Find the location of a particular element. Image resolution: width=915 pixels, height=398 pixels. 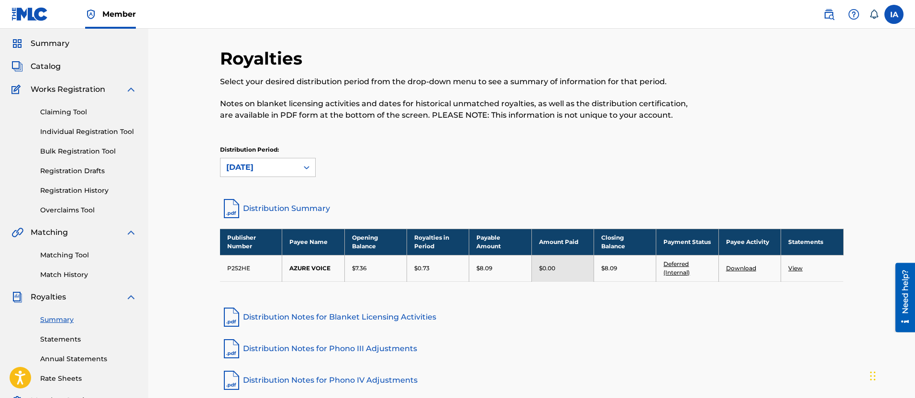

h2: Royalties is located at coordinates (263, 58).